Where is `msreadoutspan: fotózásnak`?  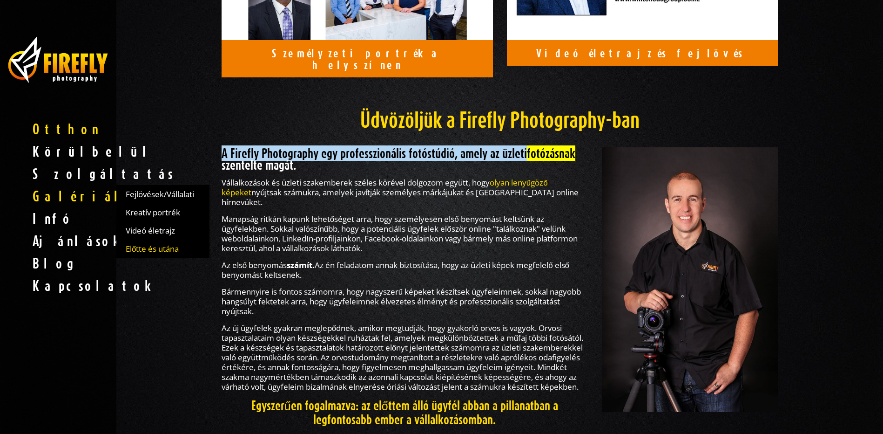 msreadoutspan: fotózásnak is located at coordinates (551, 153).